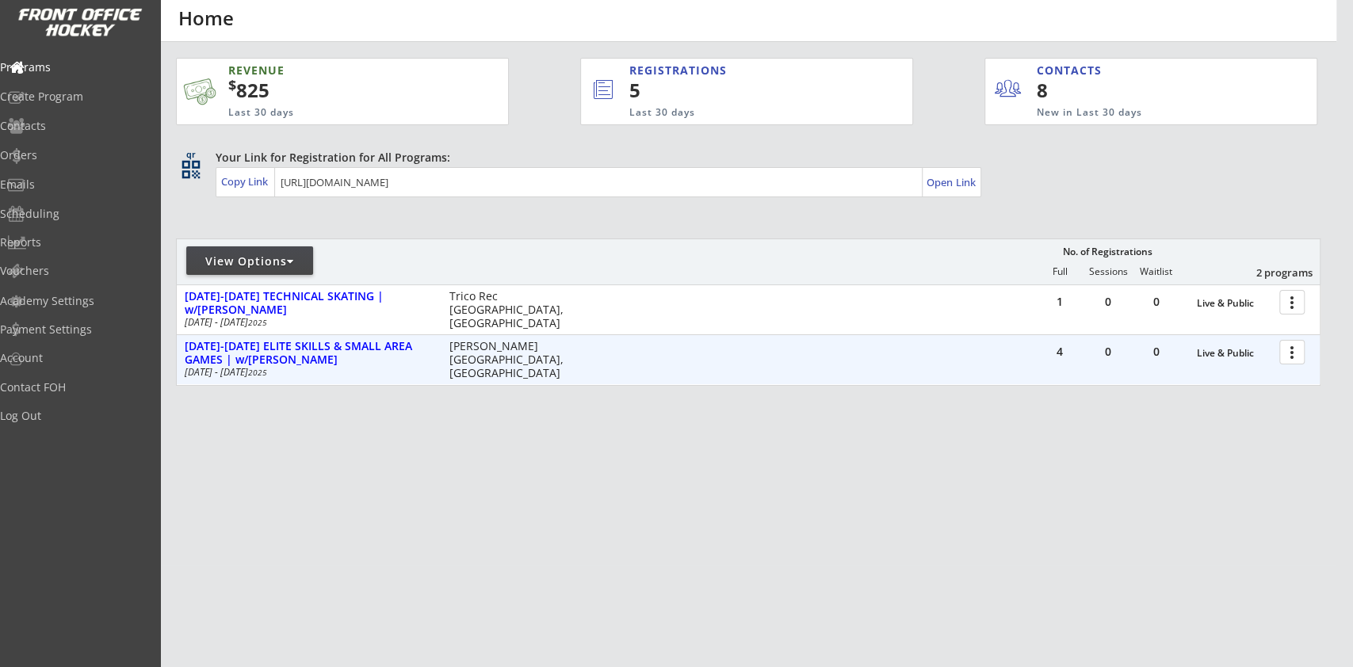 The image size is (1353, 667). I want to click on div: 5, so click(744, 90).